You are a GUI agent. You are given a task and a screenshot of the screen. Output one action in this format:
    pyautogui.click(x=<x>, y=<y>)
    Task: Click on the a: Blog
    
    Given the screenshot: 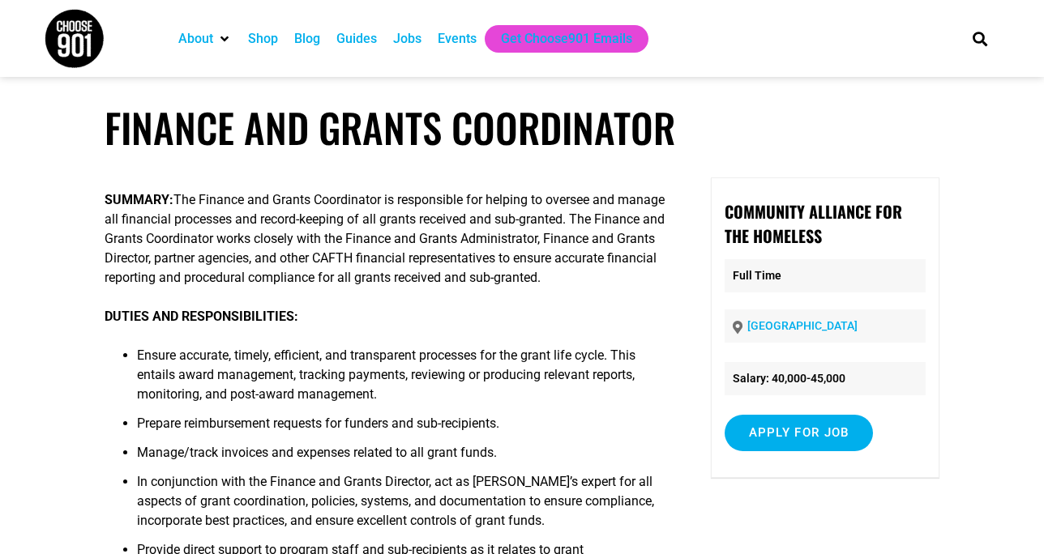 What is the action you would take?
    pyautogui.click(x=307, y=39)
    